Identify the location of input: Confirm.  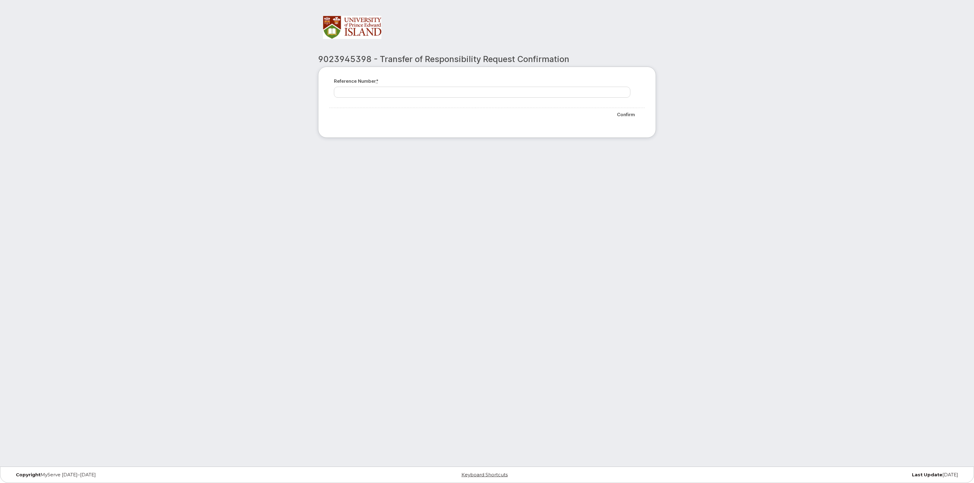
(626, 114).